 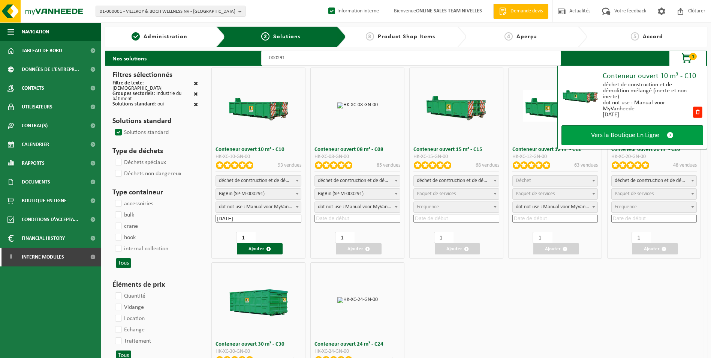 What do you see at coordinates (648, 106) in the screenshot?
I see `div: dot not use : Manual voor MyVanheede` at bounding box center [648, 106].